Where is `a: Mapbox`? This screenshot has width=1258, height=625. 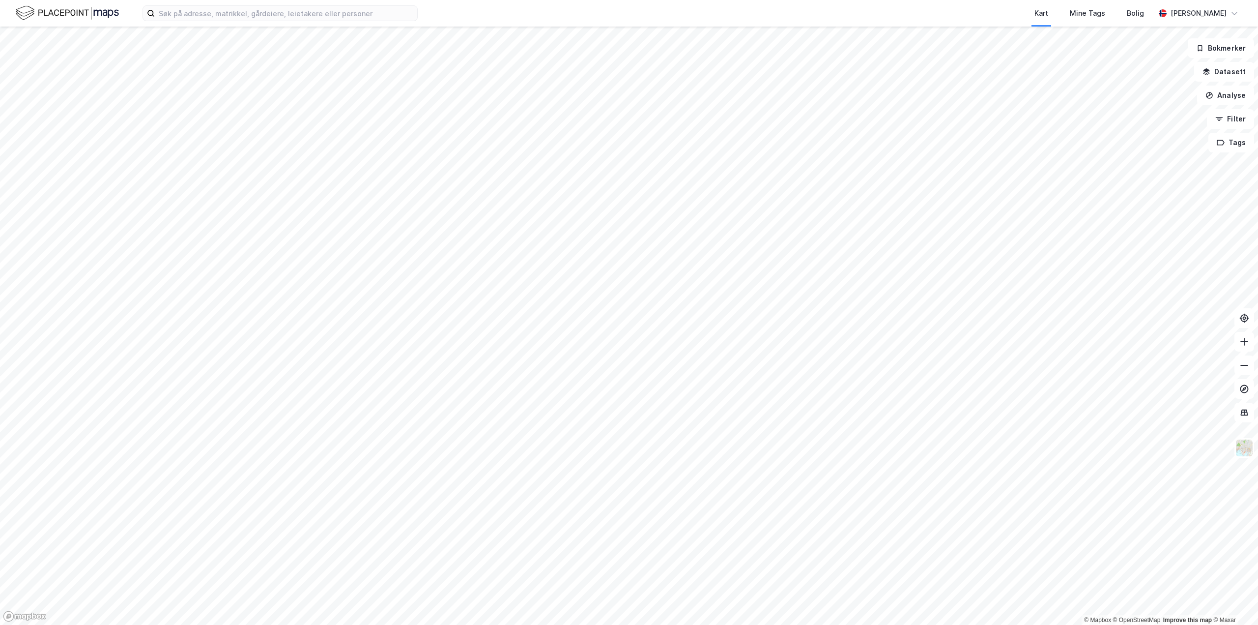 a: Mapbox is located at coordinates (1097, 620).